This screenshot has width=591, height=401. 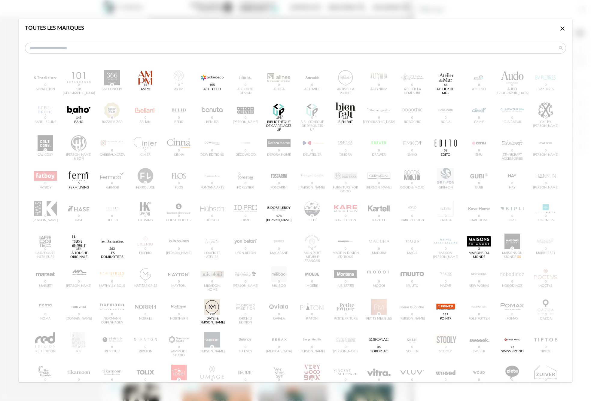 I want to click on span: 77, so click(x=512, y=347).